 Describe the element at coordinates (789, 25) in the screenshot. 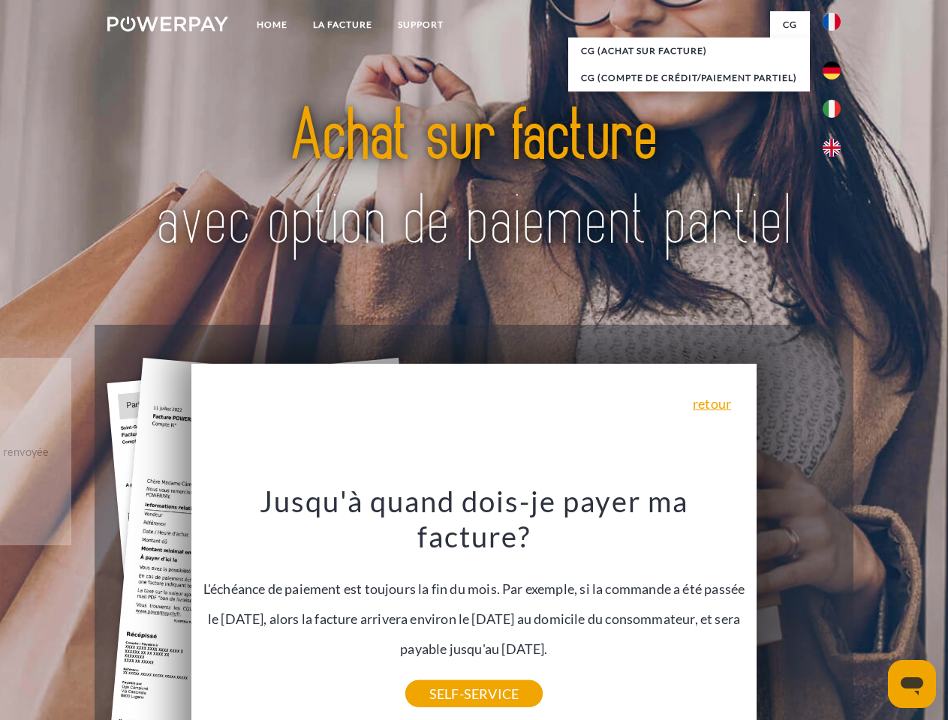

I see `a: CG` at that location.